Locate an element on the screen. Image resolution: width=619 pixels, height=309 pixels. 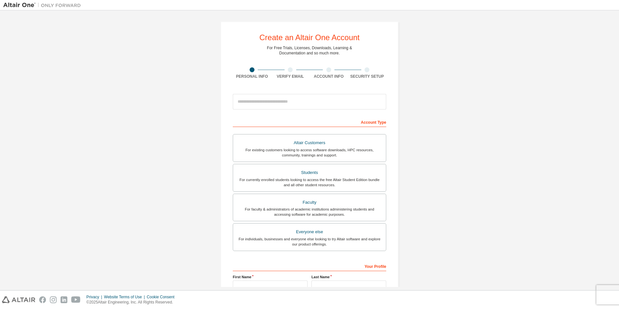
div: Personal Info is located at coordinates (252, 76).